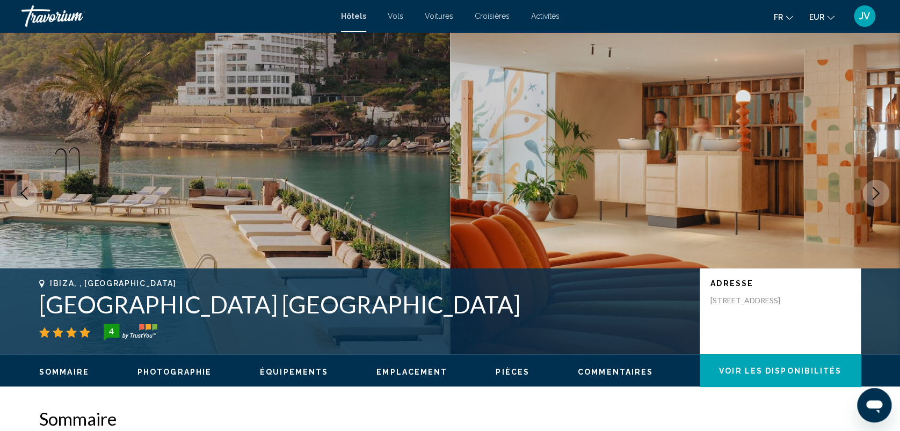 This screenshot has height=431, width=900. I want to click on button: Previous image, so click(24, 193).